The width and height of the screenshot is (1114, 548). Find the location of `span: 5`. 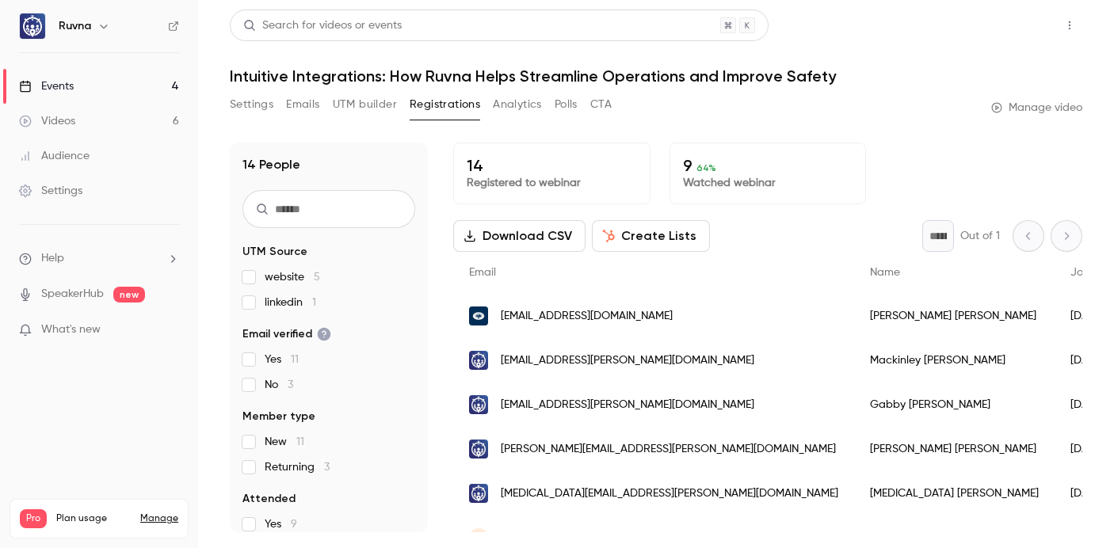

span: 5 is located at coordinates (317, 277).